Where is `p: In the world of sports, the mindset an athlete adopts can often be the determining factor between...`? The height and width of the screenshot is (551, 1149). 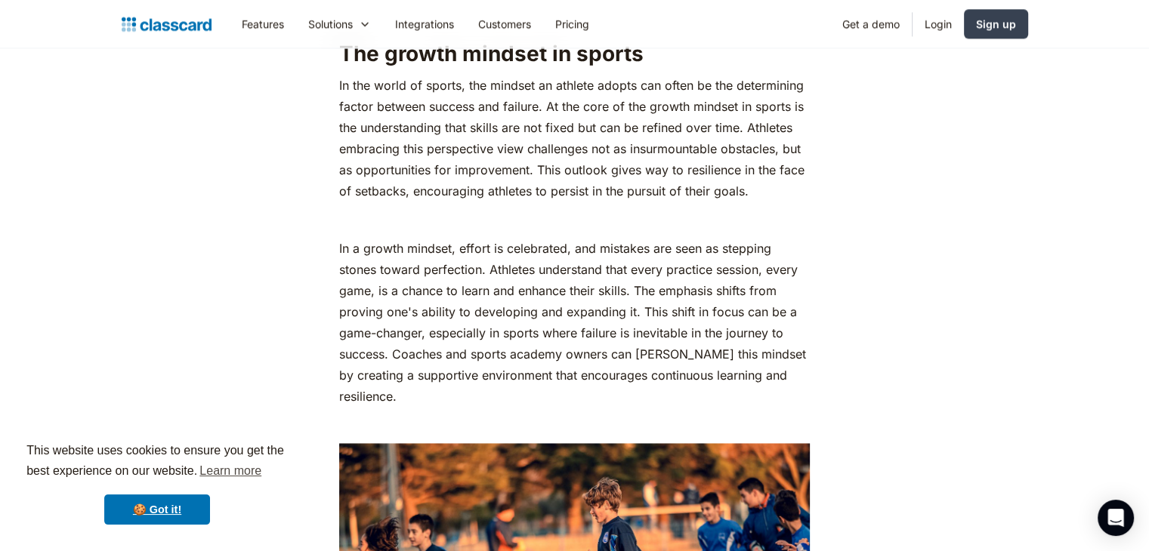 p: In the world of sports, the mindset an athlete adopts can often be the determining factor between... is located at coordinates (574, 138).